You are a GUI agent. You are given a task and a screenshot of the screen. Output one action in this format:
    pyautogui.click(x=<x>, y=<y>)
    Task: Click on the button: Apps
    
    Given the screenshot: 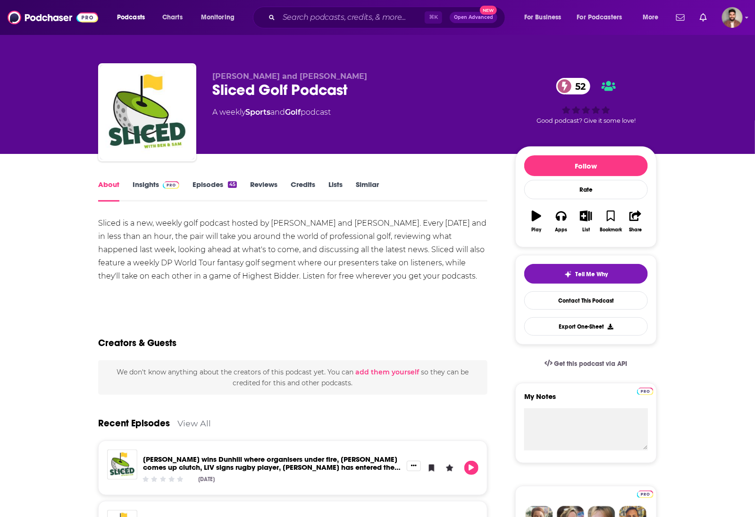 What is the action you would take?
    pyautogui.click(x=561, y=221)
    